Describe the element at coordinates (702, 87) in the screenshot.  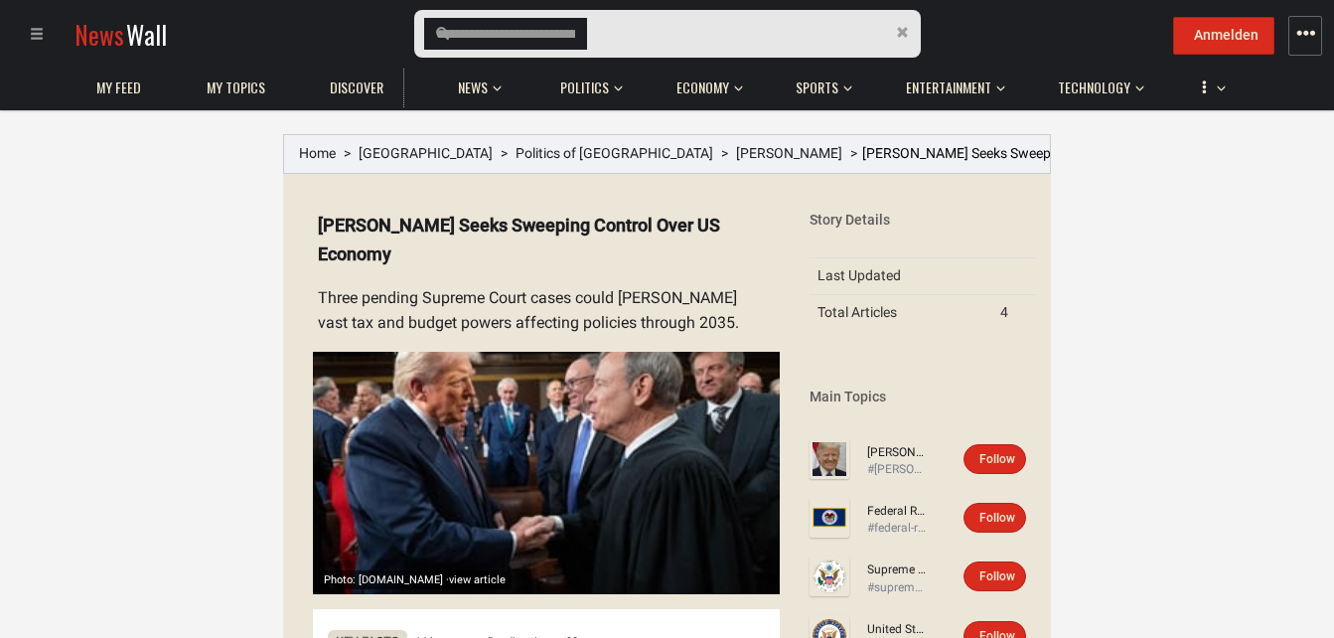
I see `a: Economy` at that location.